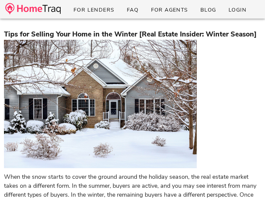  What do you see at coordinates (169, 10) in the screenshot?
I see `span: For Agents` at bounding box center [169, 10].